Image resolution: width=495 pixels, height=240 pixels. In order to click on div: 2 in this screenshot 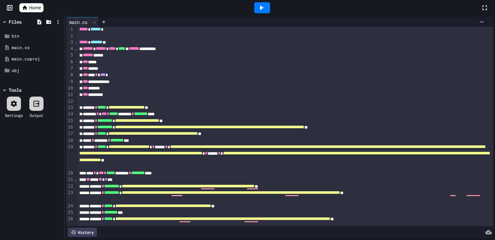, I will do `click(70, 36)`.